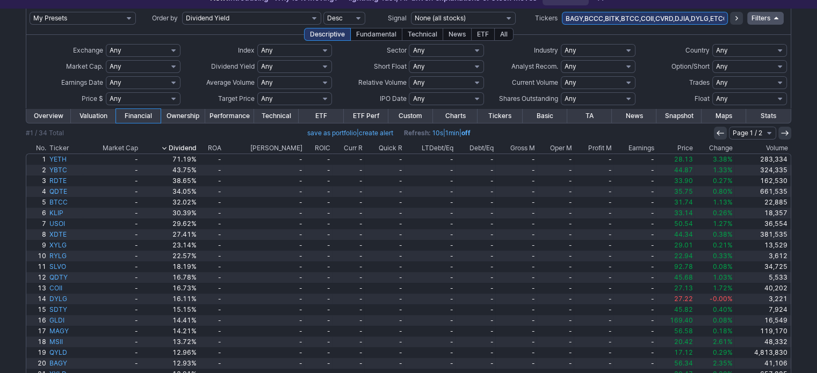 The width and height of the screenshot is (817, 373). Describe the element at coordinates (169, 299) in the screenshot. I see `a: 16.11%` at that location.